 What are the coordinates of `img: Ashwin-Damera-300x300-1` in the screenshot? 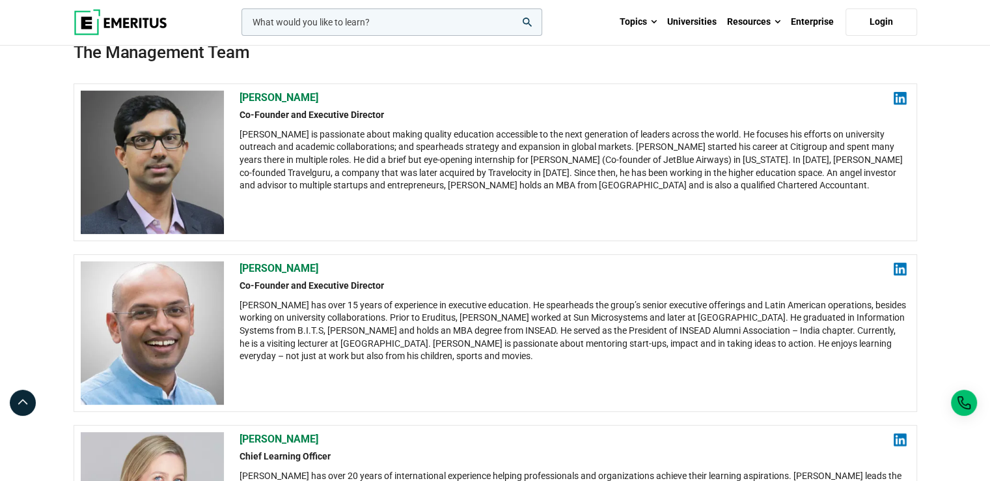 It's located at (152, 162).